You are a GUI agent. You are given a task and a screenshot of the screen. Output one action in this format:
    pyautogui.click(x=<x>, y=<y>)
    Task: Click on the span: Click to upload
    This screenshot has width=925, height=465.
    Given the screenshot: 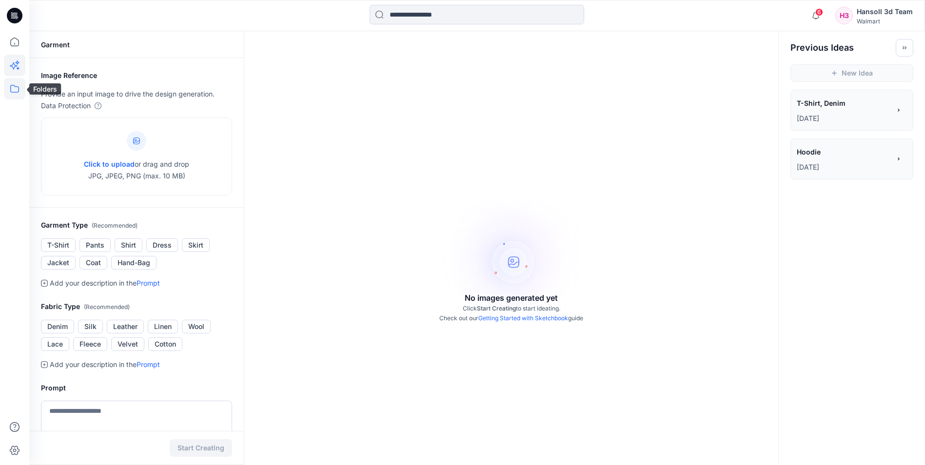 What is the action you would take?
    pyautogui.click(x=109, y=164)
    